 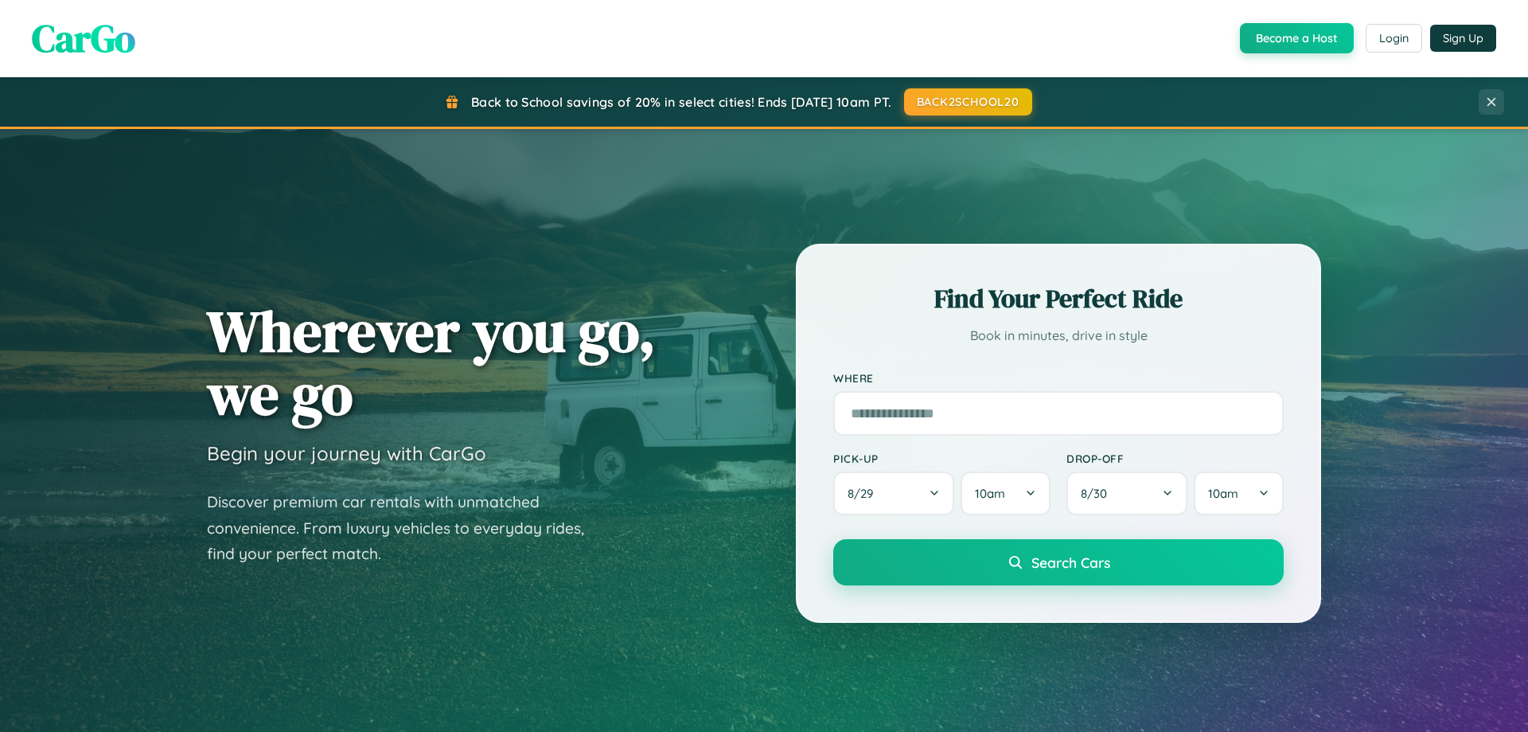 What do you see at coordinates (1394, 38) in the screenshot?
I see `button: Login` at bounding box center [1394, 38].